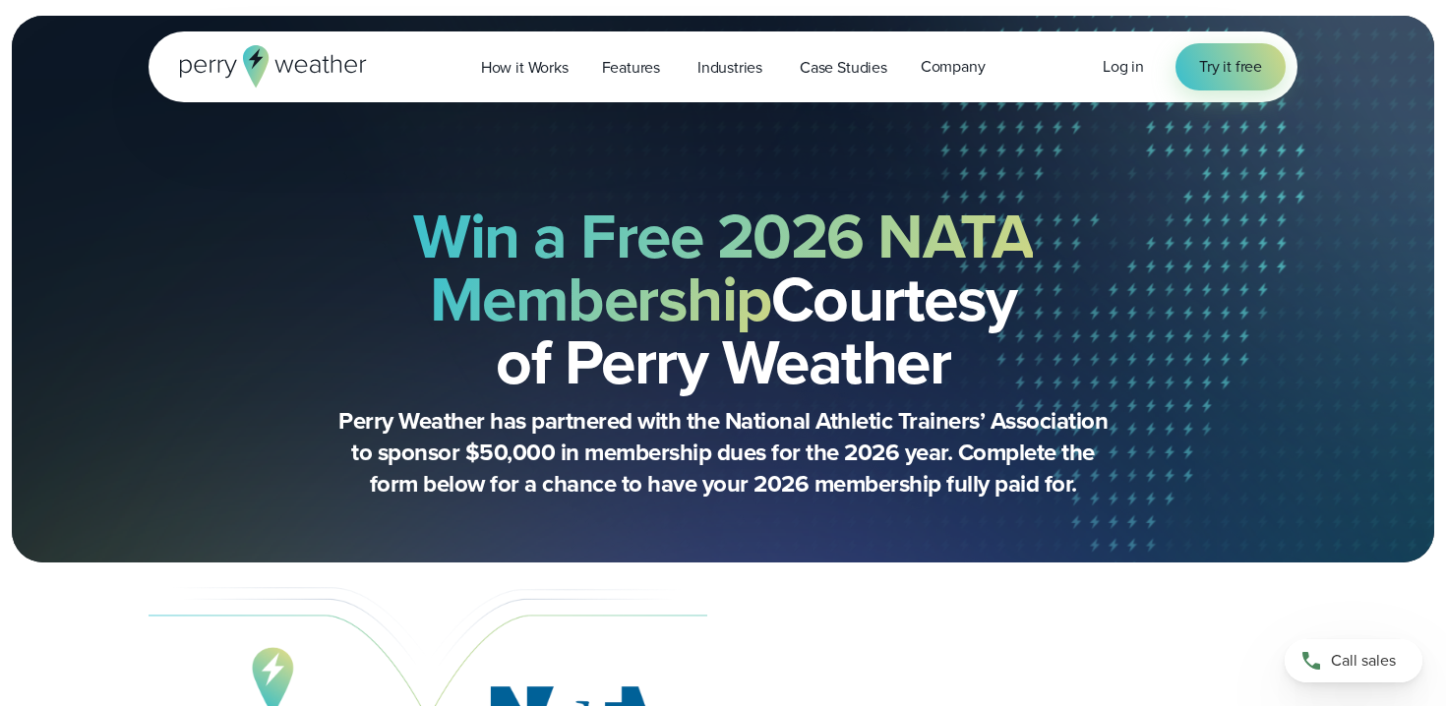  I want to click on a: Log in, so click(1124, 67).